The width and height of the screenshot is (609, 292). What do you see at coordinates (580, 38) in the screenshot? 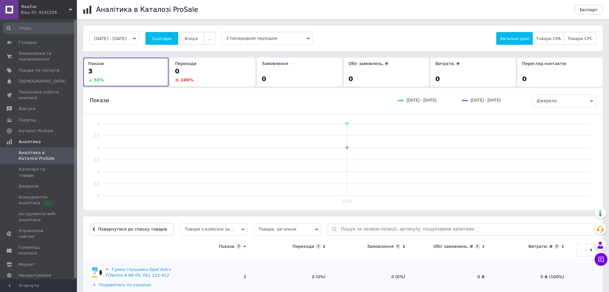
I see `span: Товари CPC` at bounding box center [580, 38].